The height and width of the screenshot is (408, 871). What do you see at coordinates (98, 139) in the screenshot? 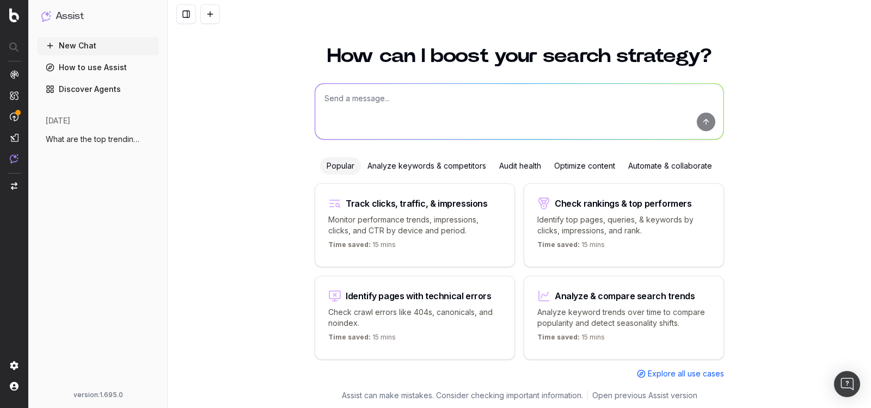
I see `button: What are the top trending topics for par` at bounding box center [98, 139].